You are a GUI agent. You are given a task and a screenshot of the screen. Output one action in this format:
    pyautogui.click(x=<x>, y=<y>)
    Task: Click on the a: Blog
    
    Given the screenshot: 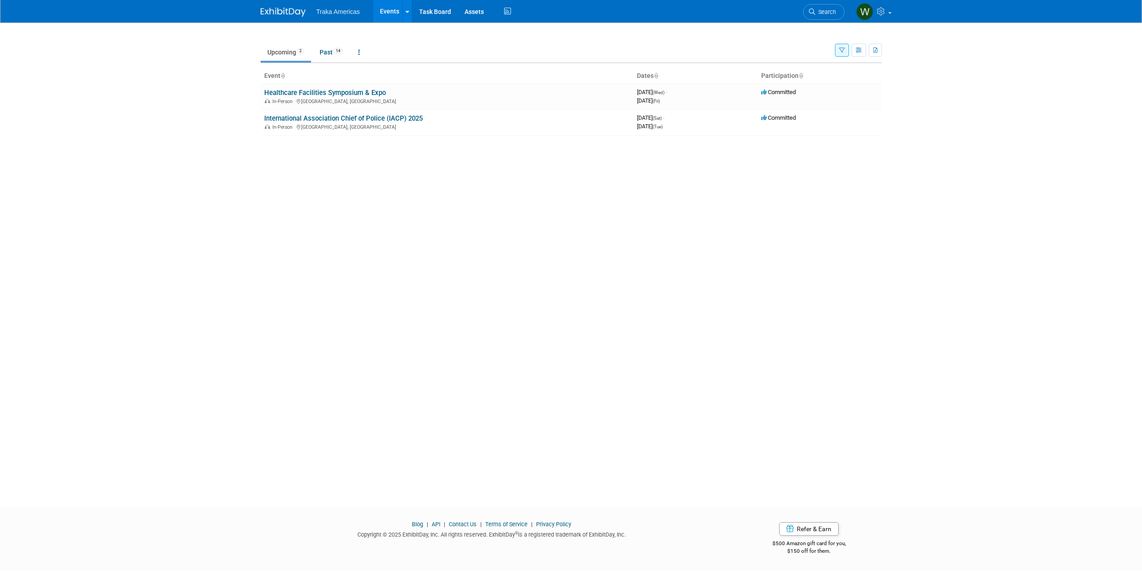 What is the action you would take?
    pyautogui.click(x=417, y=524)
    